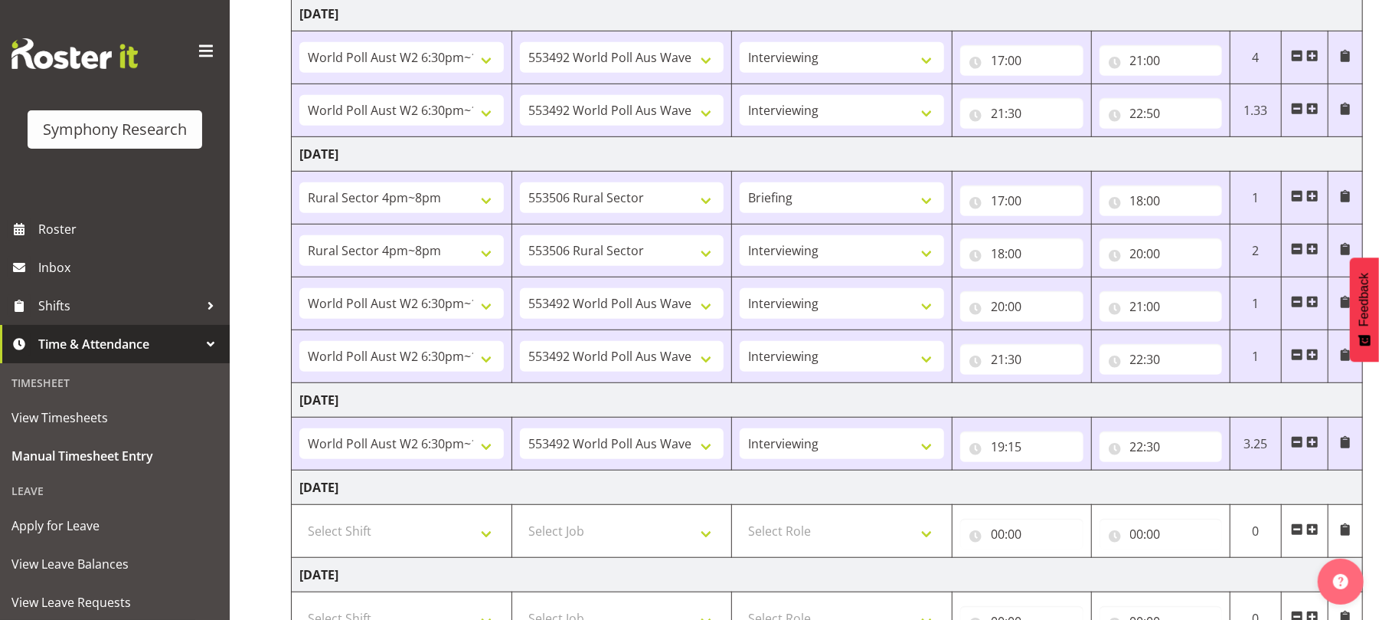 The image size is (1379, 620). What do you see at coordinates (115, 456) in the screenshot?
I see `span: Manual Timesheet Entry` at bounding box center [115, 456].